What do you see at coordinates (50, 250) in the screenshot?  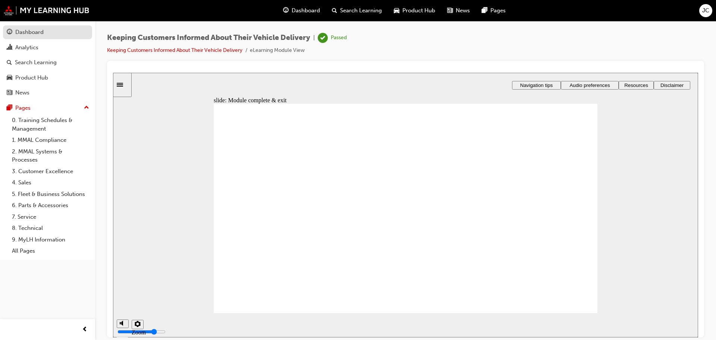 I see `a: All Pages` at bounding box center [50, 250].